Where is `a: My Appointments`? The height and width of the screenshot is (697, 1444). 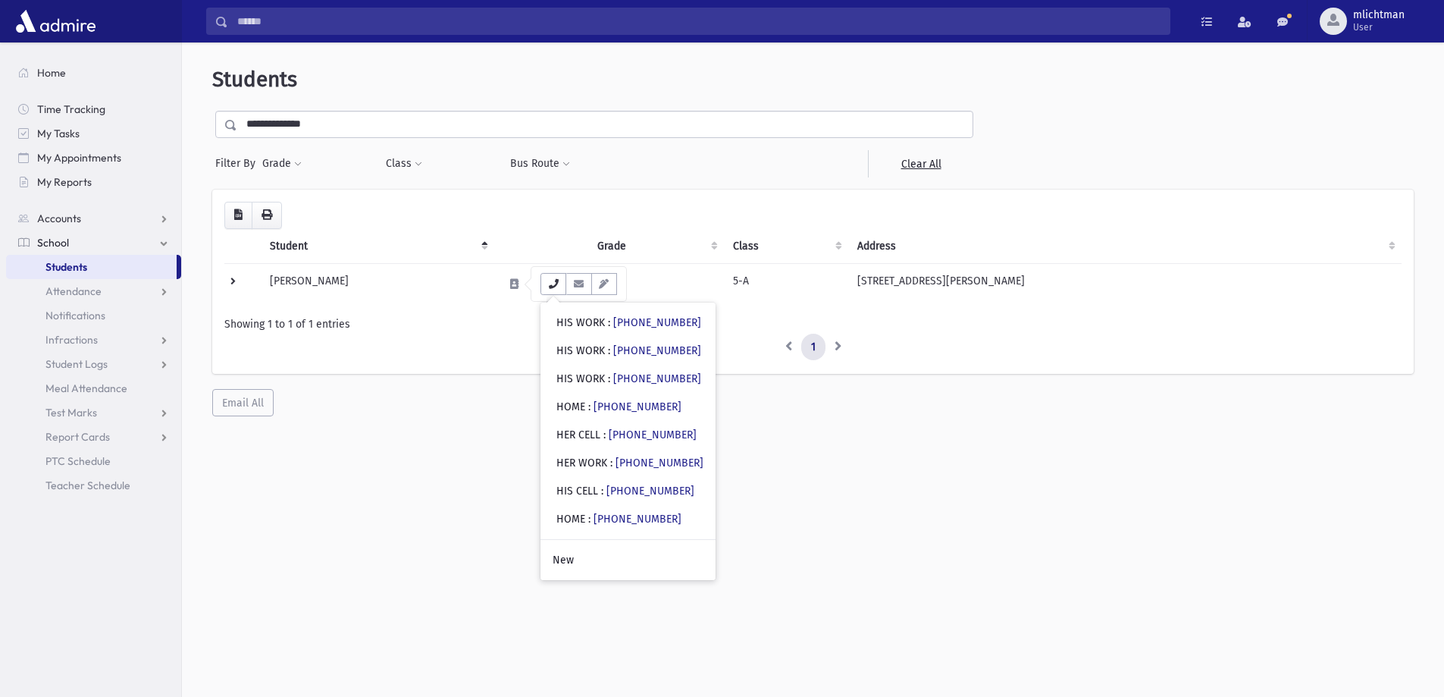 a: My Appointments is located at coordinates (93, 158).